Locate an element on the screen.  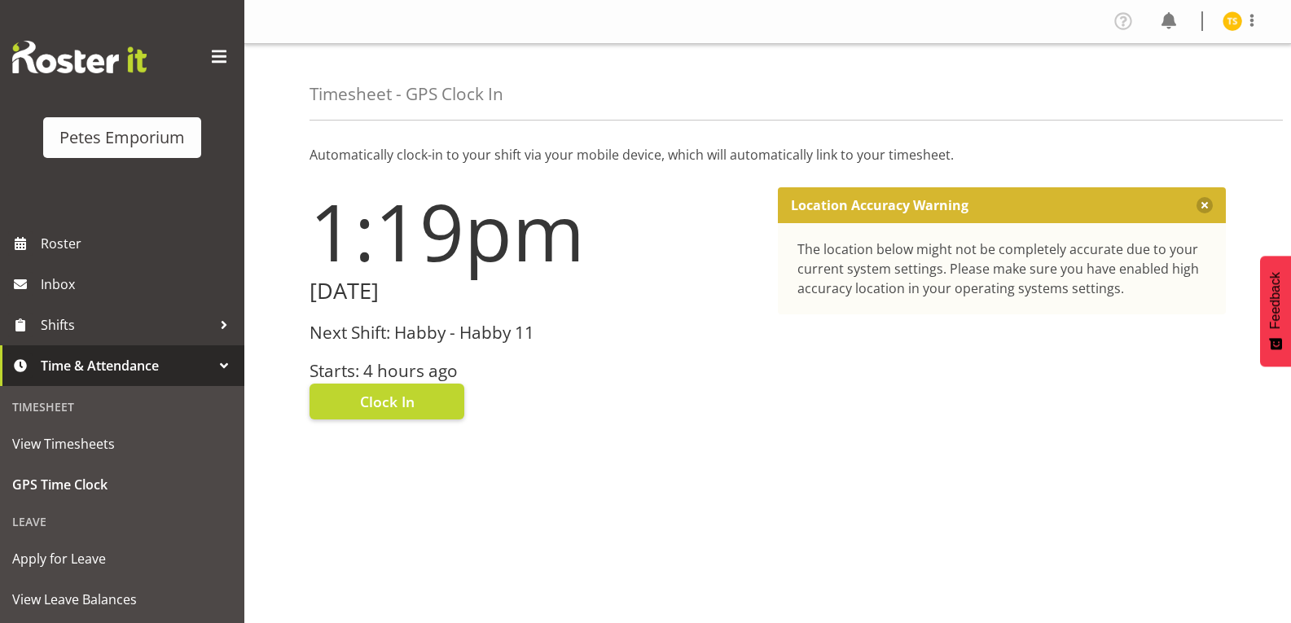
div: Petes Emporium is located at coordinates (122, 138).